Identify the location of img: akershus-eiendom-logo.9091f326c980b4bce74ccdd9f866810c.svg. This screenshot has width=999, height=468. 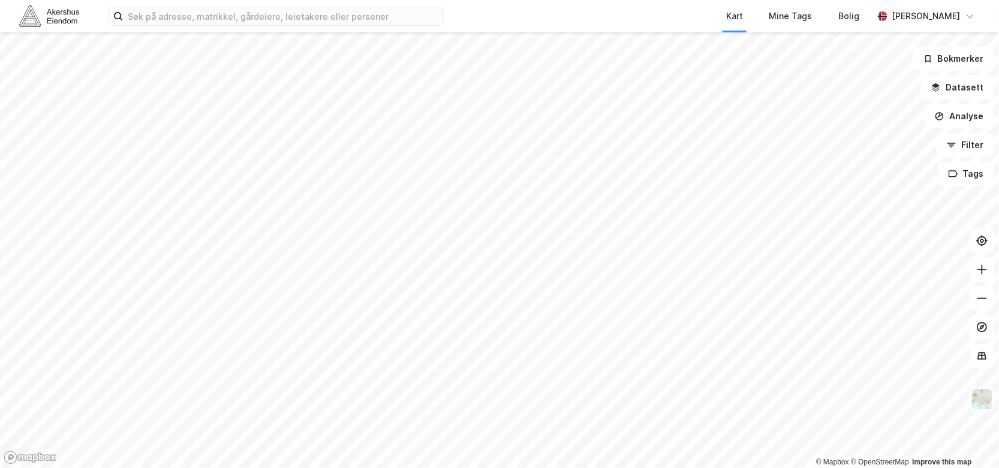
(49, 16).